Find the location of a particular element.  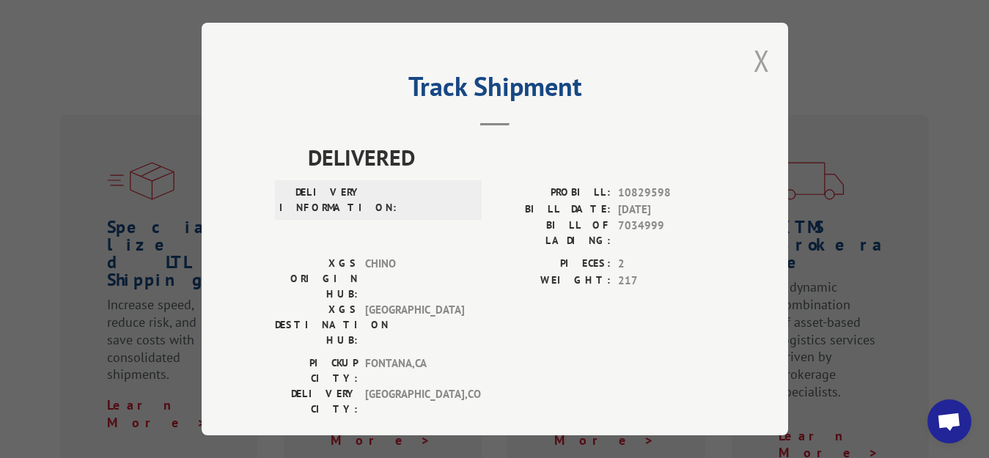

span: 7034999 is located at coordinates (666, 233).